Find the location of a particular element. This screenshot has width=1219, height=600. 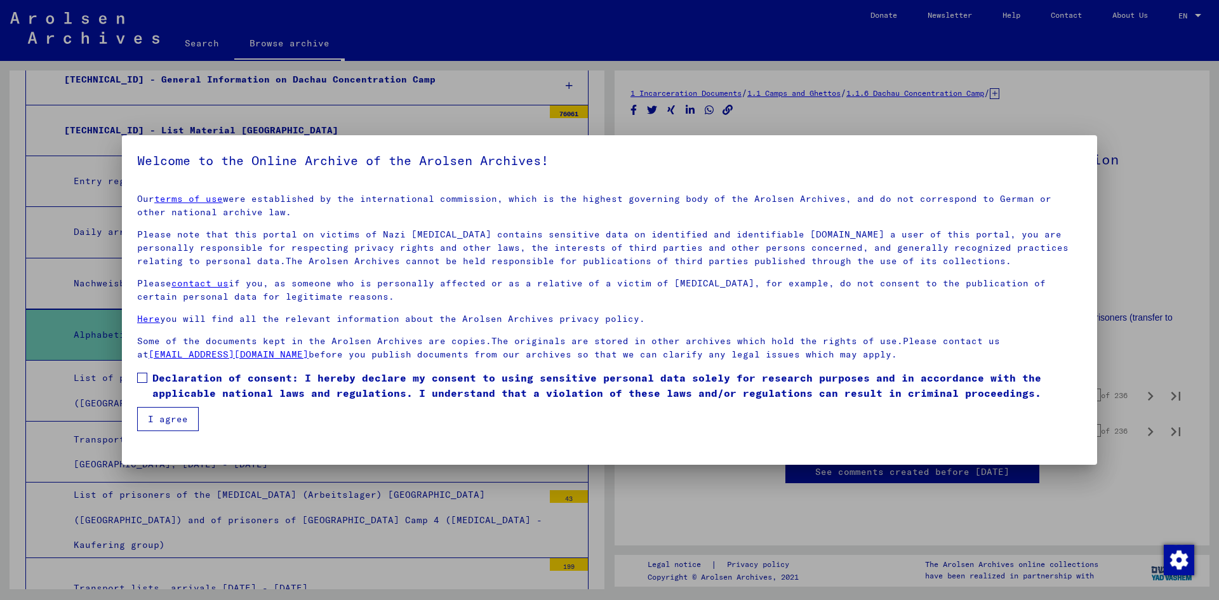

p: you will find all the relevant information about the Arolsen Archives privacy policy. is located at coordinates (610, 319).